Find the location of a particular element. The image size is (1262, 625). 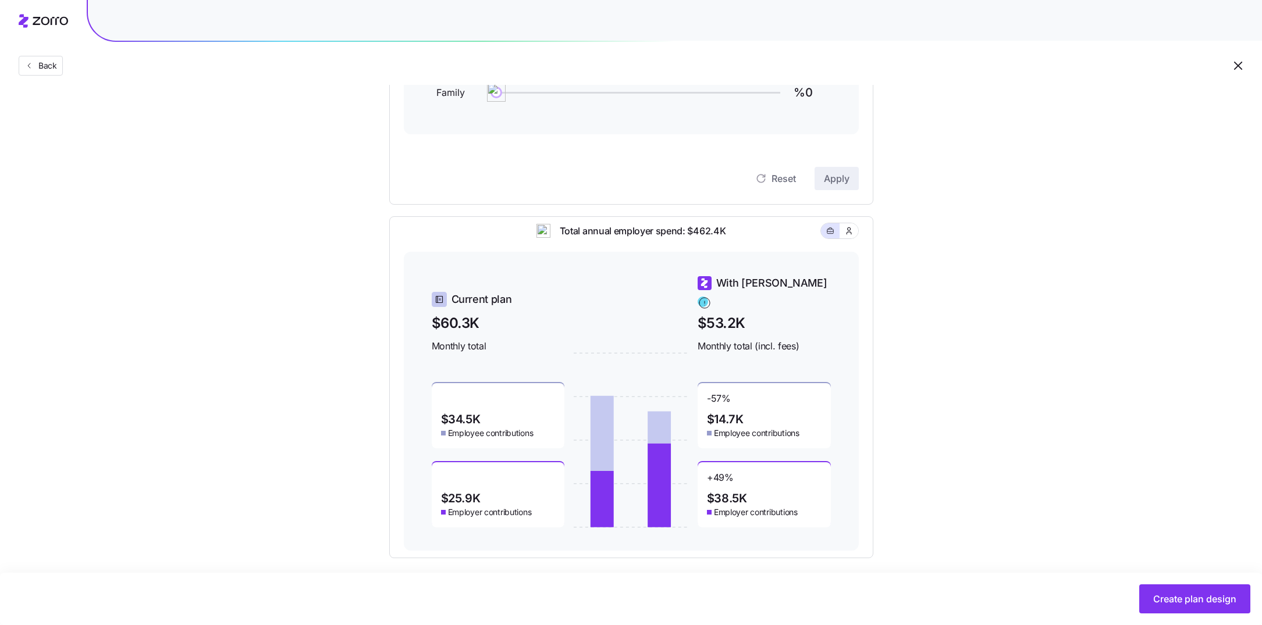

span: + 49 % is located at coordinates (720, 481).